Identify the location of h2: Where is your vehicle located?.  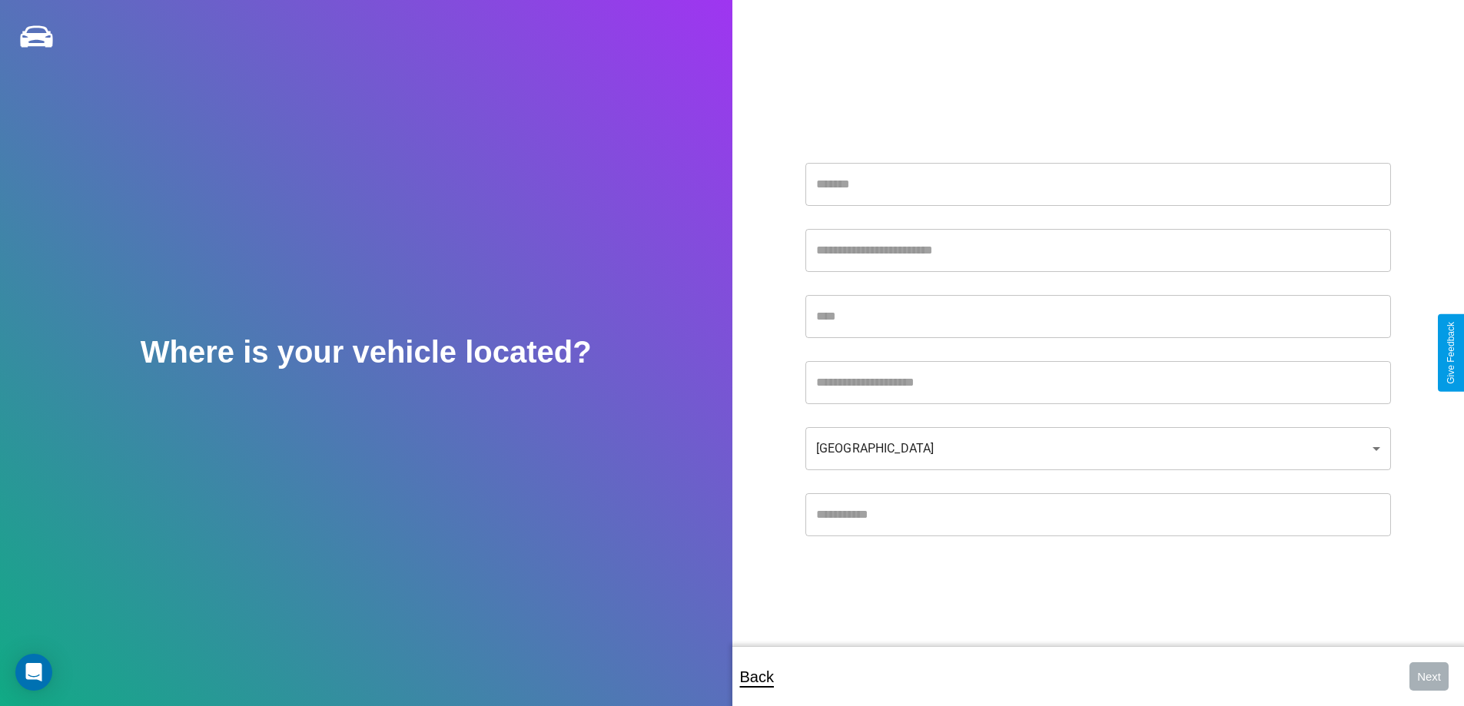
(366, 352).